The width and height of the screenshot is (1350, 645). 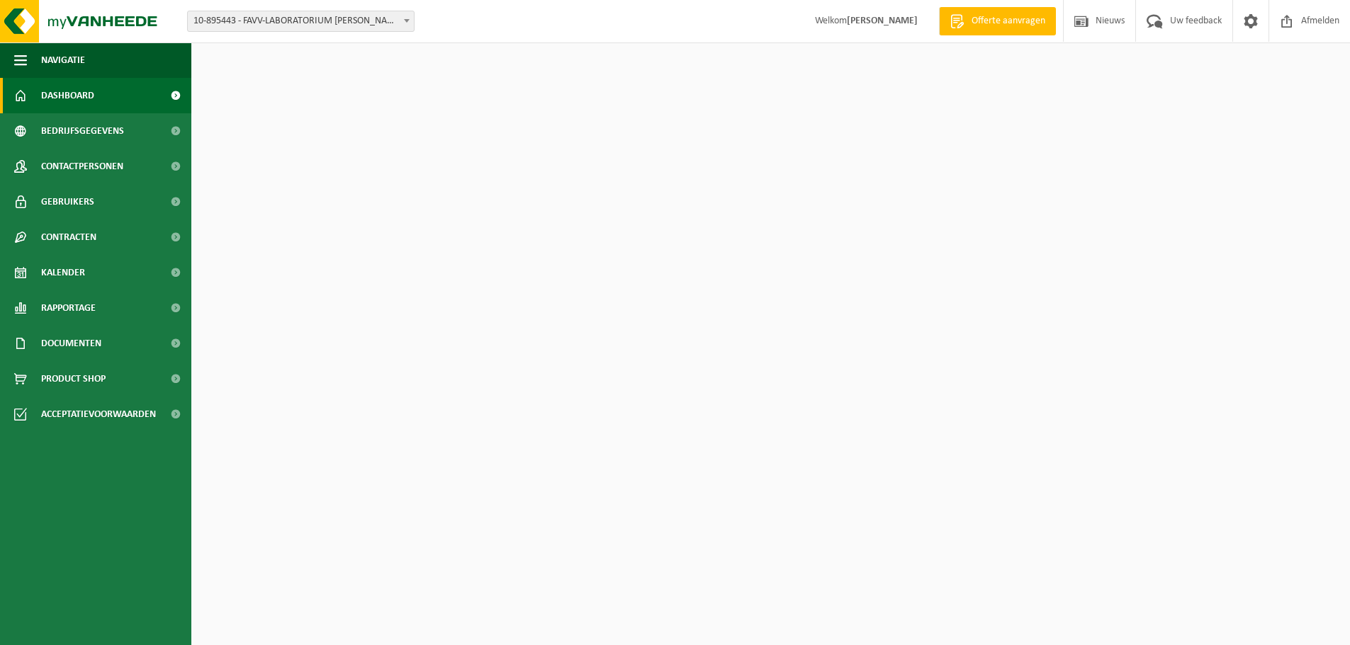 What do you see at coordinates (300, 21) in the screenshot?
I see `span: 10-895443 - FAVV-LABORATORIUM MELLE - MELLE` at bounding box center [300, 21].